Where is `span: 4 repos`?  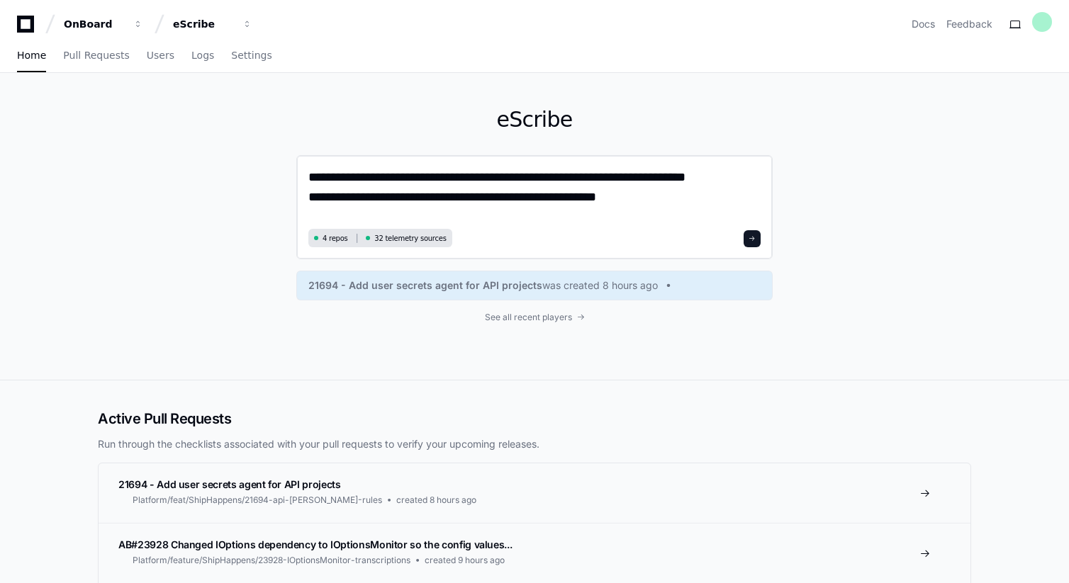
span: 4 repos is located at coordinates (335, 238).